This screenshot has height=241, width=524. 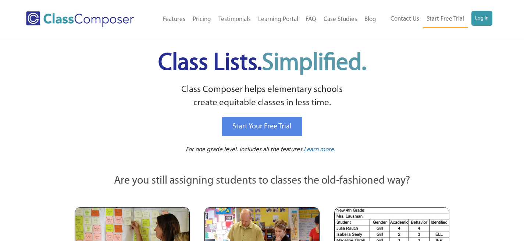 What do you see at coordinates (262, 181) in the screenshot?
I see `p: Are you still assigning students to classes the old-fashioned way?` at bounding box center [262, 181].